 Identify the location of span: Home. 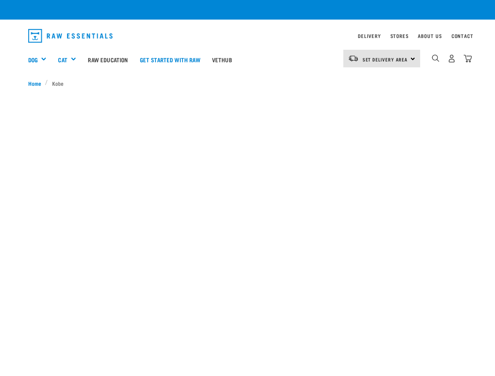
(34, 83).